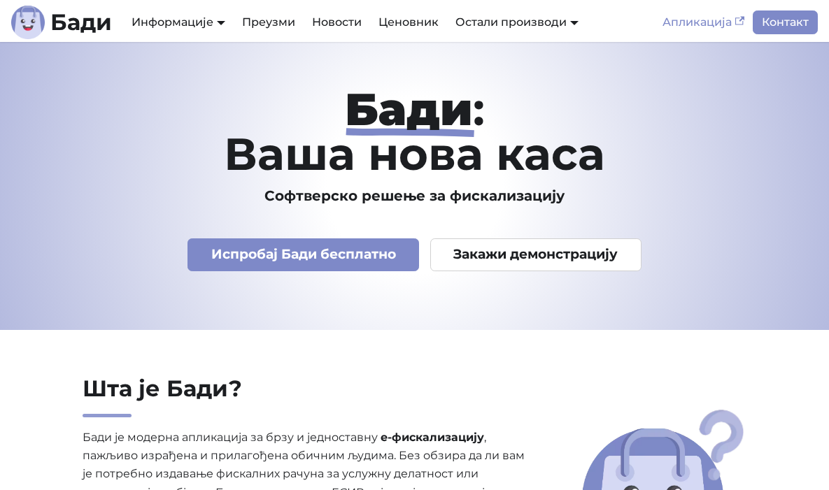 The image size is (829, 490). Describe the element at coordinates (408, 109) in the screenshot. I see `strong: Бади` at that location.